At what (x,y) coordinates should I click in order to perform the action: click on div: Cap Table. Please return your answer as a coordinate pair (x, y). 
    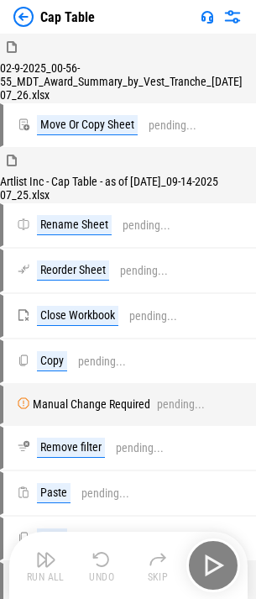
    Looking at the image, I should click on (67, 17).